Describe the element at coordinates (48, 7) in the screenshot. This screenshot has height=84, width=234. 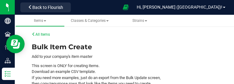
I see `span: Back to Flourish` at that location.